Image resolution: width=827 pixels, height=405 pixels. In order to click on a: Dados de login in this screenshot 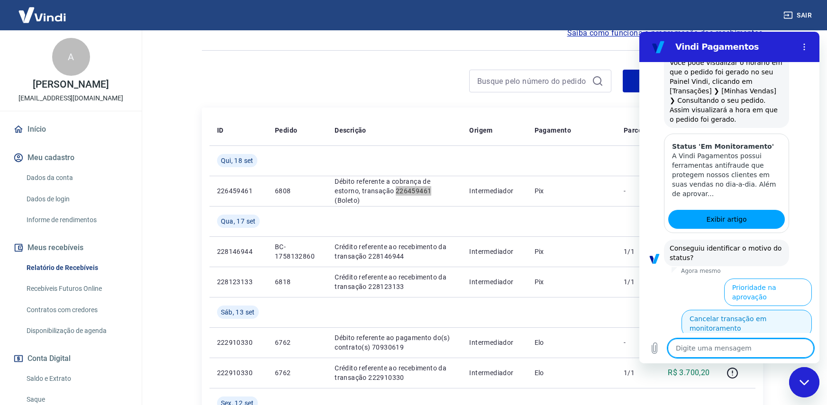, I will do `click(76, 199)`.